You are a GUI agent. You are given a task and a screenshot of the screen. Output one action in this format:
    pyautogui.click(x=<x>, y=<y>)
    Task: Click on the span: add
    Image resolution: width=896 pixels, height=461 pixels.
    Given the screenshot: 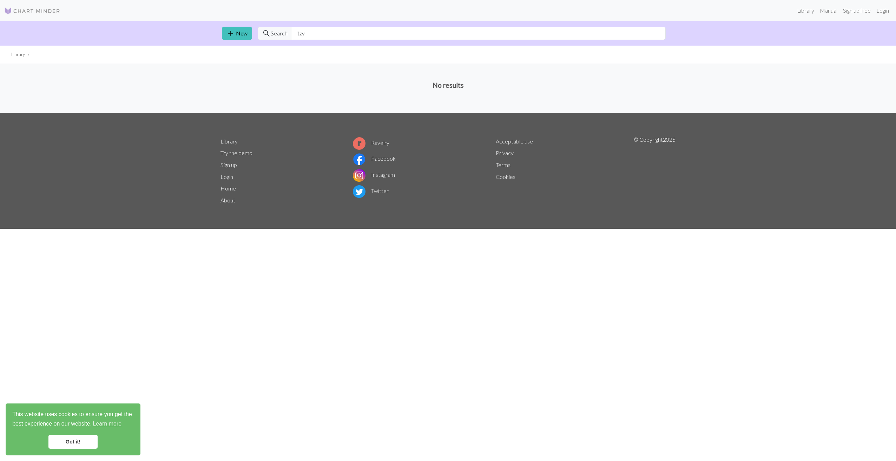 What is the action you would take?
    pyautogui.click(x=231, y=33)
    